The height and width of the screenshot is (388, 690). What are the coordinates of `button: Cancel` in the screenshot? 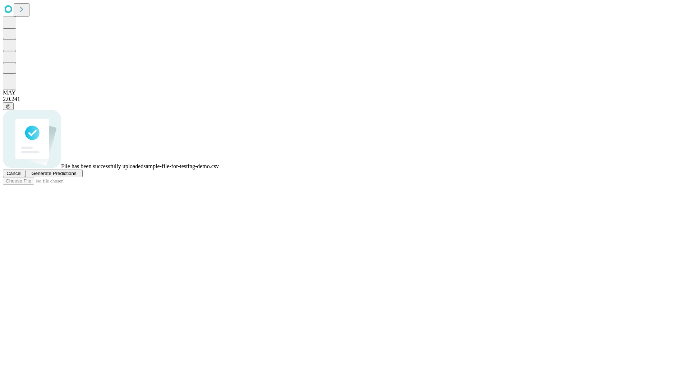 It's located at (14, 173).